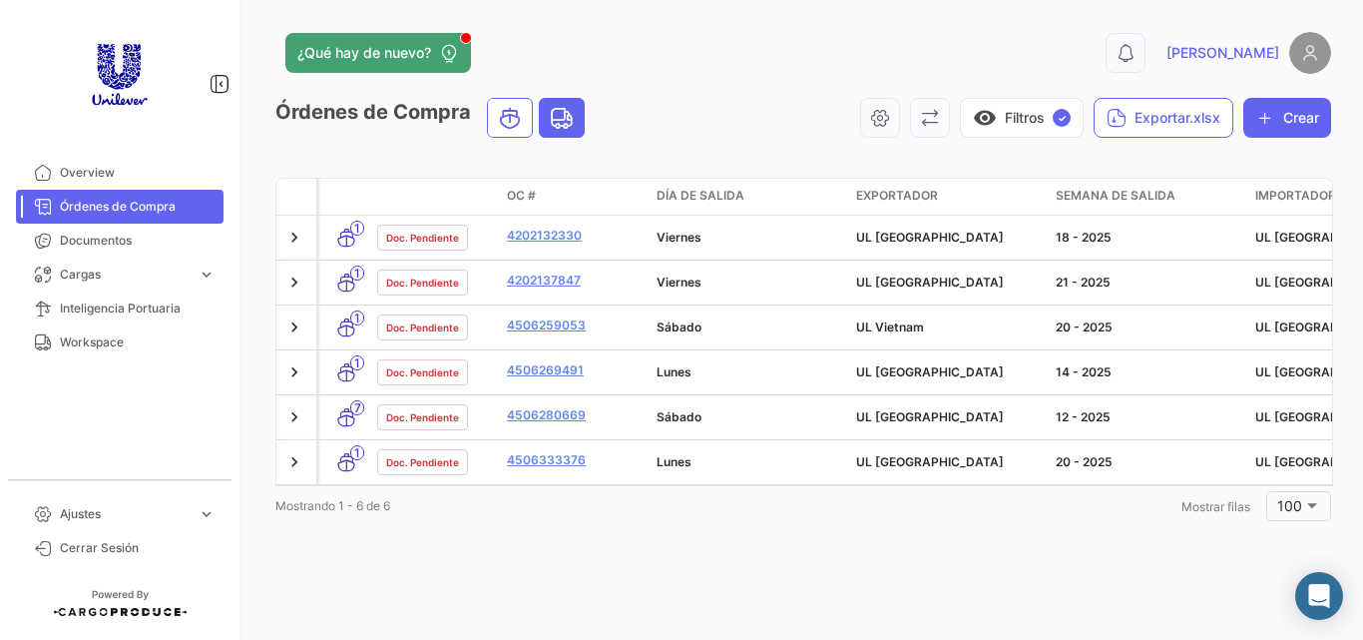 This screenshot has width=1363, height=640. Describe the element at coordinates (701, 196) in the screenshot. I see `span: Día de Salida` at that location.